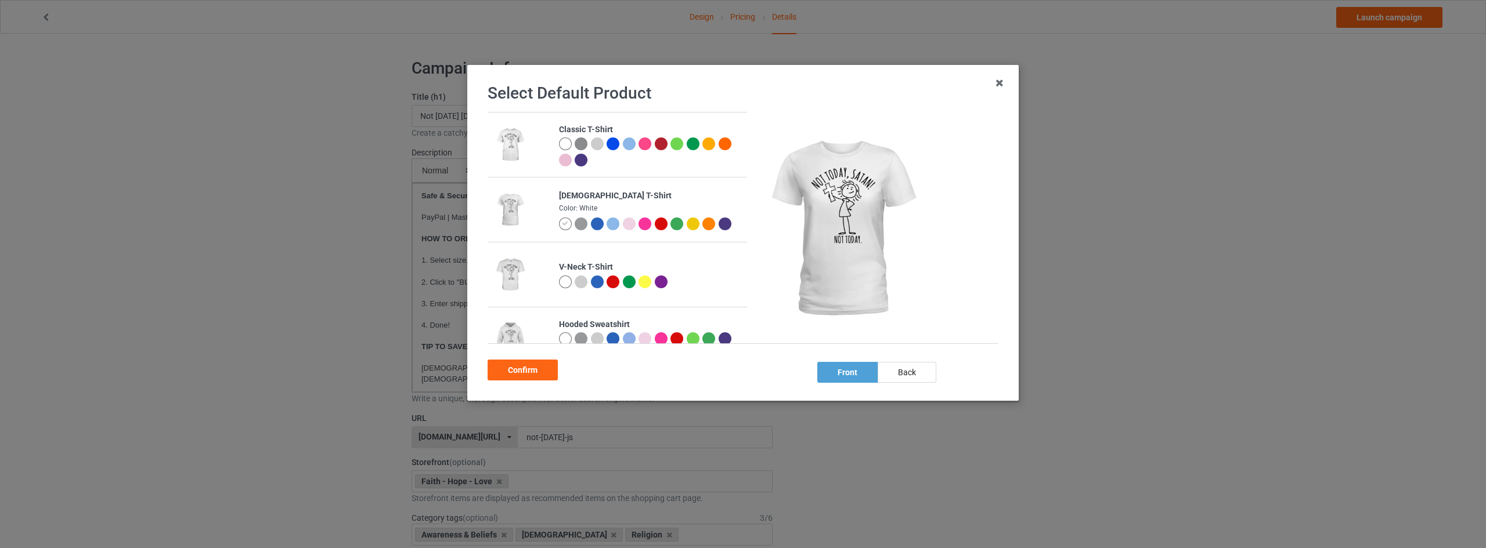 The image size is (1486, 548). What do you see at coordinates (649, 268) in the screenshot?
I see `div: V-Neck T-Shirt` at bounding box center [649, 268].